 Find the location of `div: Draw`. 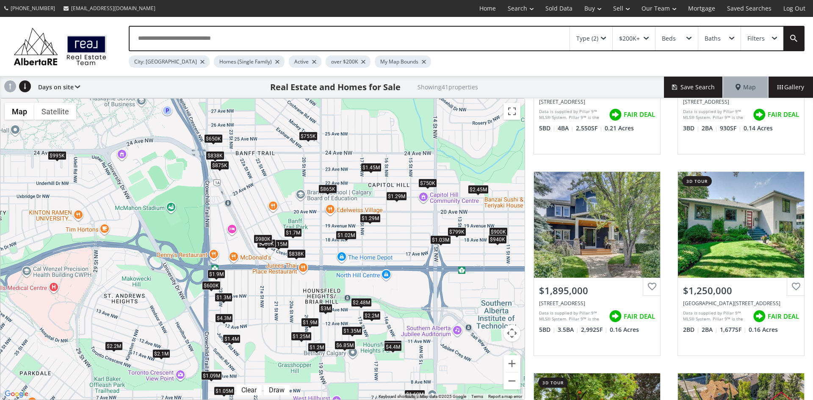

div: Draw is located at coordinates (277, 390).